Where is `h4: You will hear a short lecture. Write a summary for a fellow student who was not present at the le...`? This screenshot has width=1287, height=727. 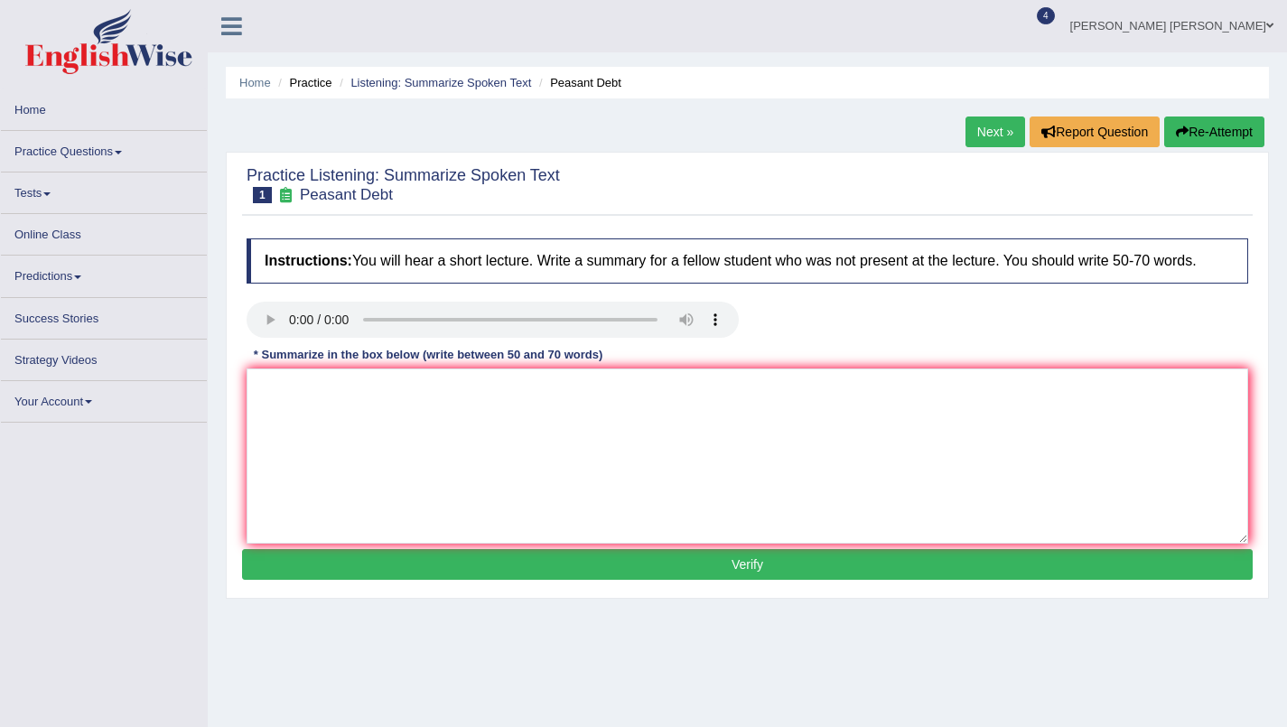 h4: You will hear a short lecture. Write a summary for a fellow student who was not present at the le... is located at coordinates (747, 261).